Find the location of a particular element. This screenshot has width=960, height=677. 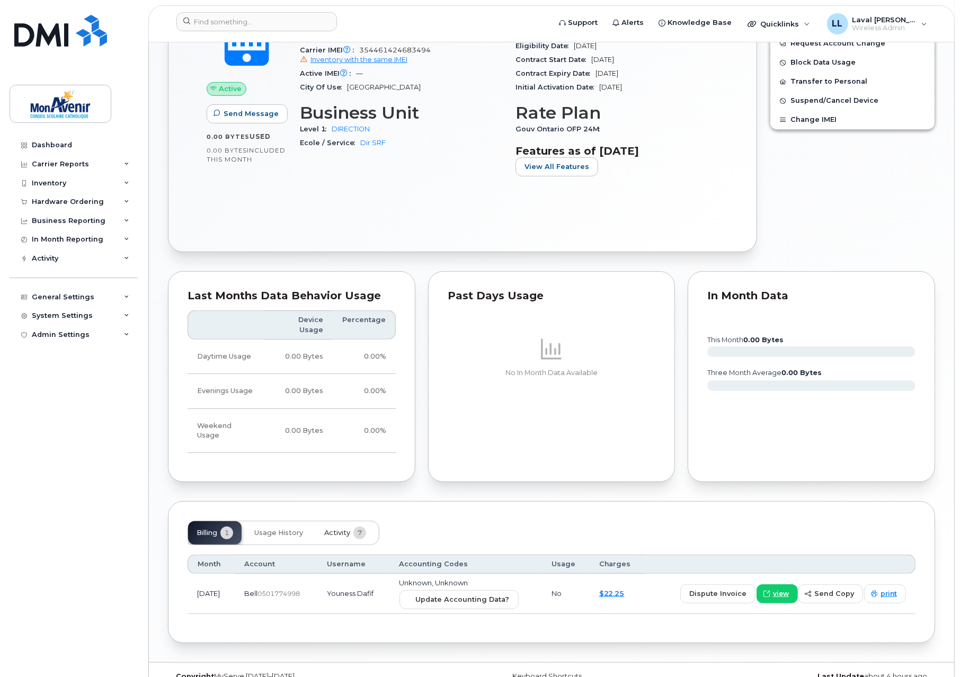

td: Weekend Usage is located at coordinates (226, 431).